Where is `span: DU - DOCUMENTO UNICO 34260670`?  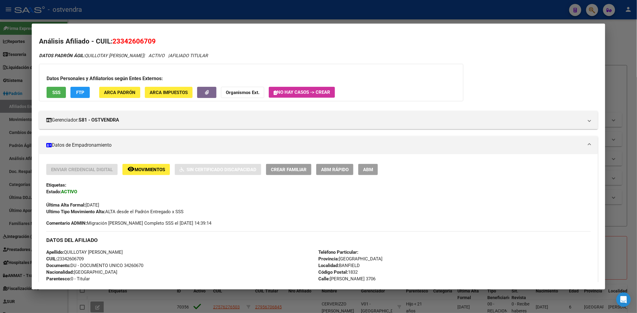
span: DU - DOCUMENTO UNICO 34260670 is located at coordinates (95, 265).